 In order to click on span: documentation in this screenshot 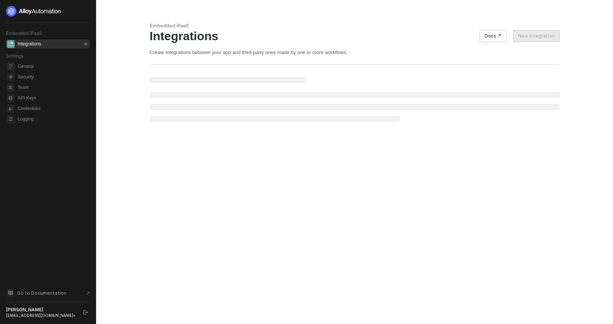, I will do `click(11, 293)`.